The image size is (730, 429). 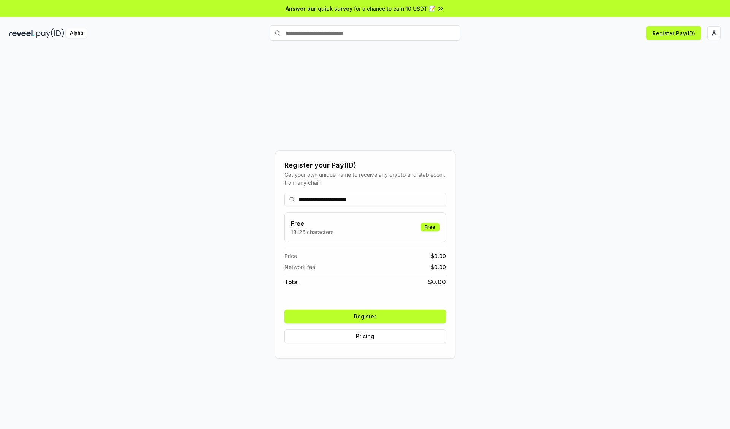 What do you see at coordinates (312, 223) in the screenshot?
I see `h3: Free` at bounding box center [312, 223].